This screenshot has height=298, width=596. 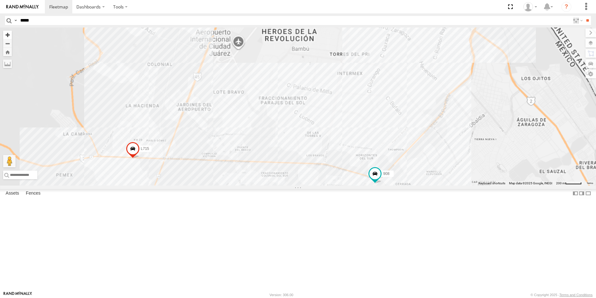 I want to click on label: Assets, so click(x=12, y=193).